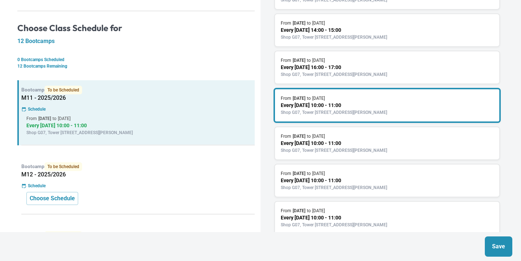  I want to click on p: 12 Bootcamps Remaining, so click(136, 66).